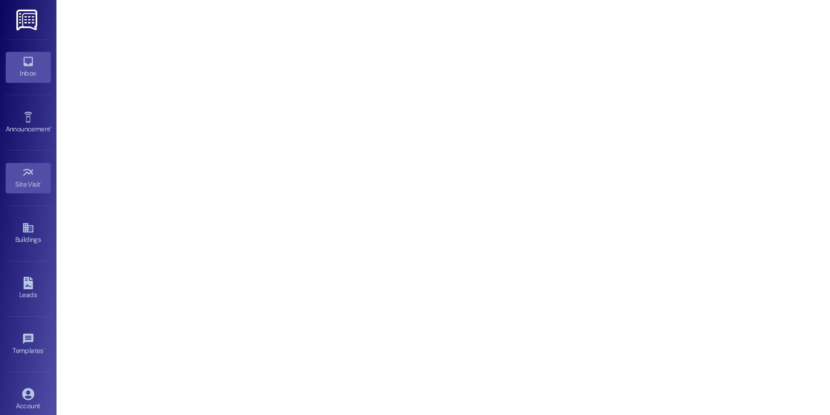  Describe the element at coordinates (28, 289) in the screenshot. I see `a: Leads` at that location.